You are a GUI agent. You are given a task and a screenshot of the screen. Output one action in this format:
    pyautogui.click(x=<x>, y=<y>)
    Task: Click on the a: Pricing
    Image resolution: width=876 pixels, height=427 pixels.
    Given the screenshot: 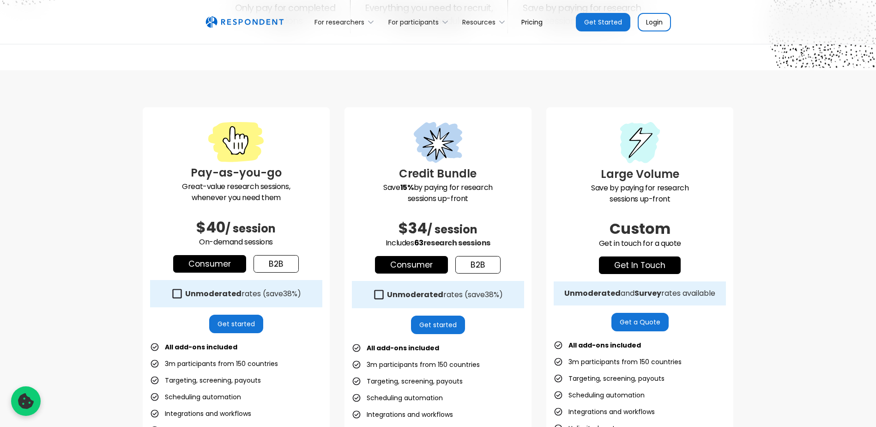 What is the action you would take?
    pyautogui.click(x=532, y=22)
    